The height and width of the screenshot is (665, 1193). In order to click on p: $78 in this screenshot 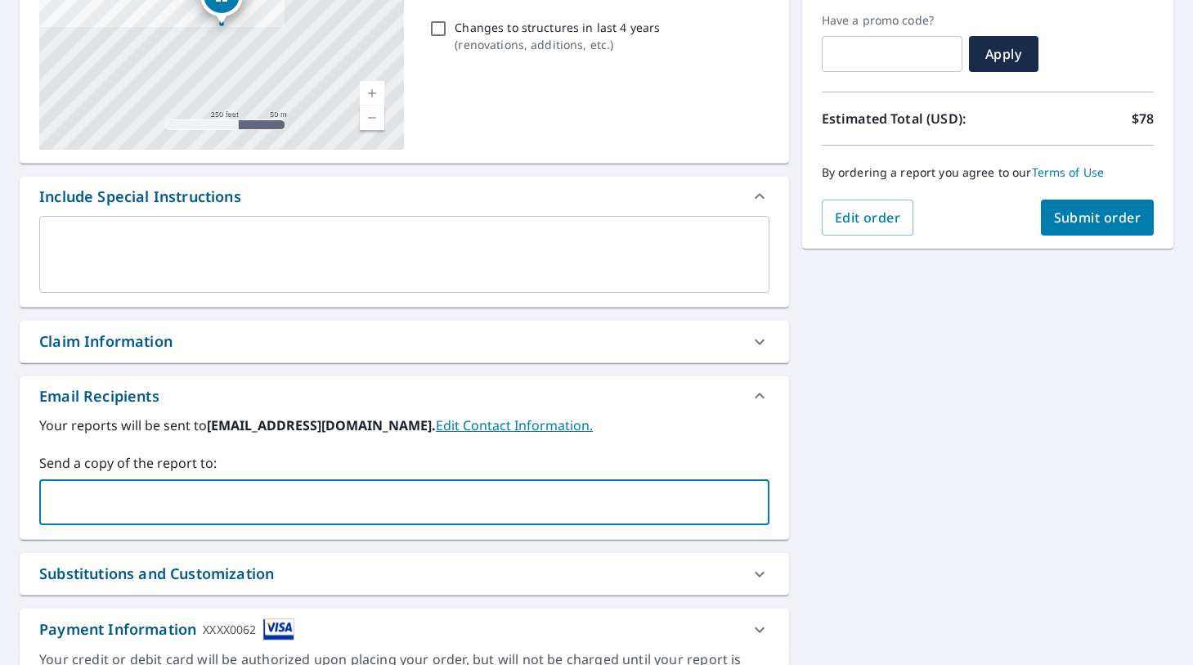, I will do `click(1143, 119)`.